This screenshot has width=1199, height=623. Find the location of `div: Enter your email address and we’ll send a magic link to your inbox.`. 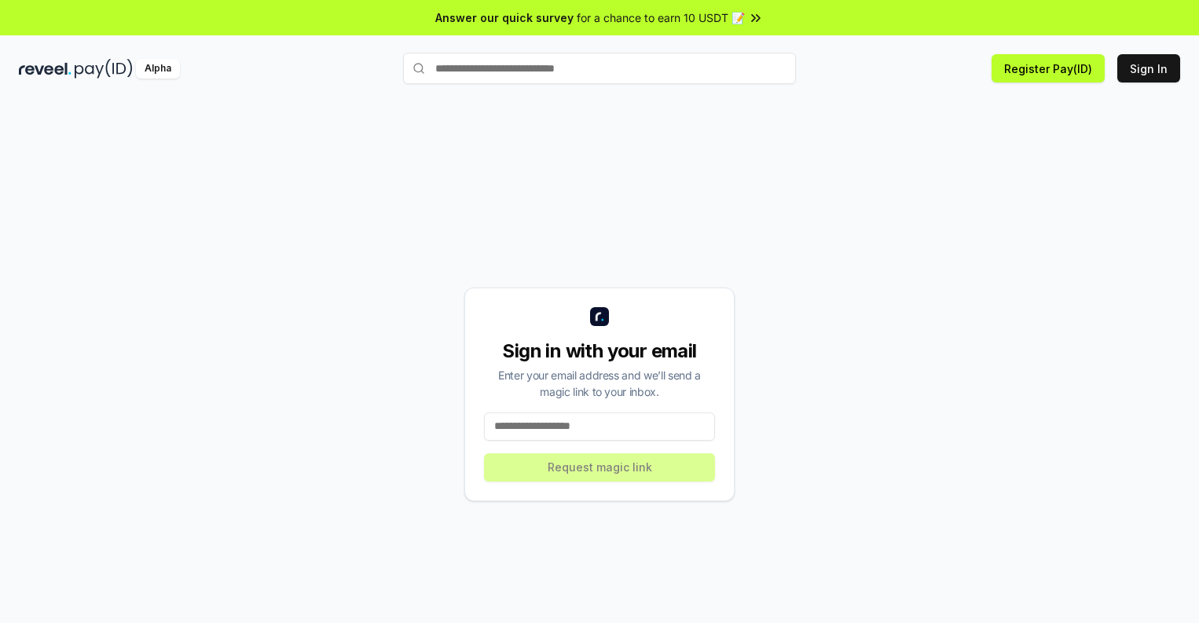

div: Enter your email address and we’ll send a magic link to your inbox. is located at coordinates (599, 383).